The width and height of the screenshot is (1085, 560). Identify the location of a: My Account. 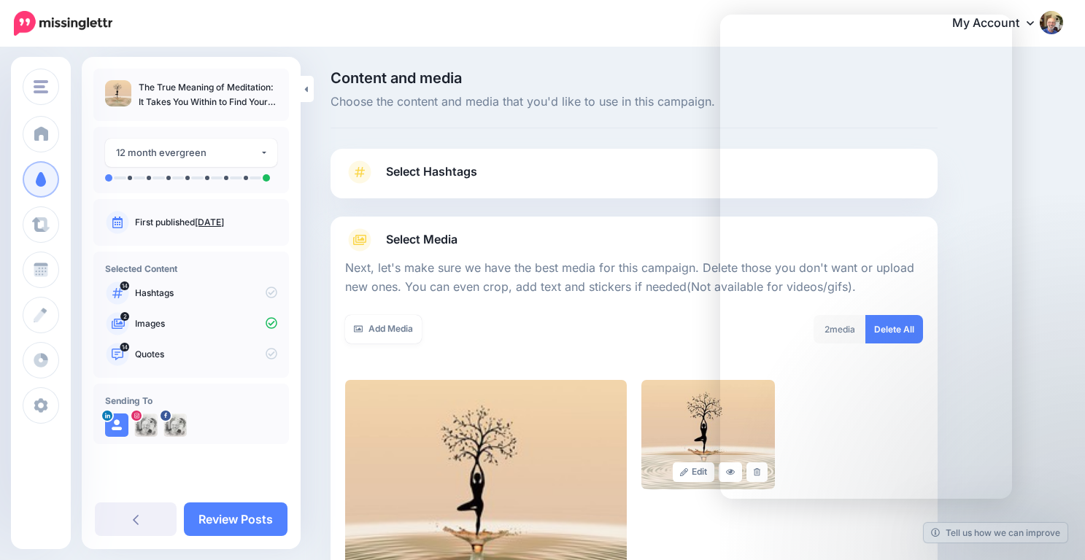
(1000, 23).